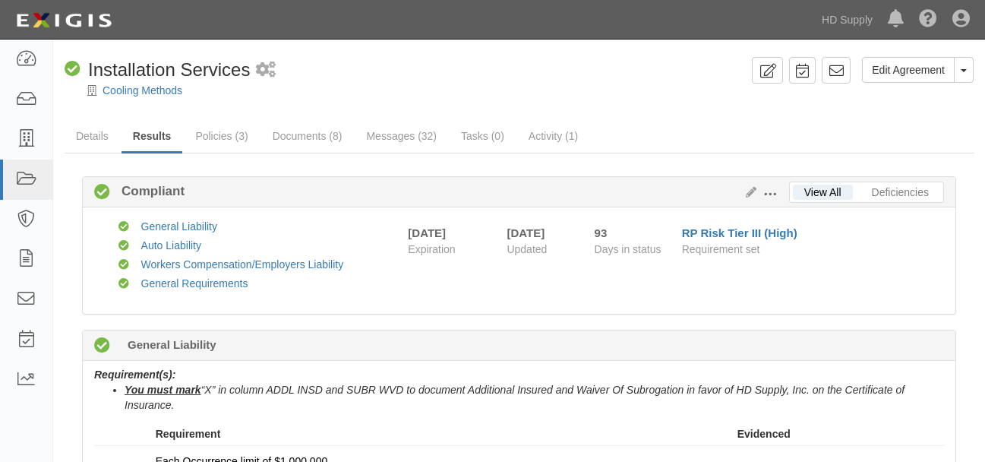 The height and width of the screenshot is (462, 985). I want to click on a: Tasks (0), so click(482, 136).